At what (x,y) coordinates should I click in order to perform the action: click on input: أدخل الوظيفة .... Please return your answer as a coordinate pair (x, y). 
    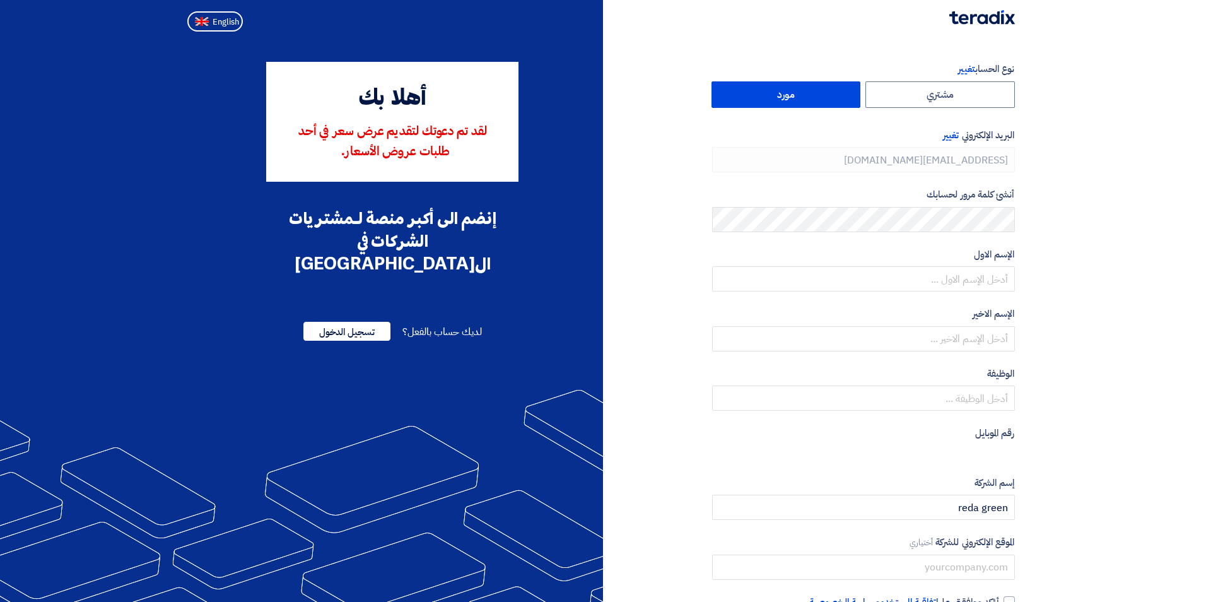
    Looking at the image, I should click on (863, 398).